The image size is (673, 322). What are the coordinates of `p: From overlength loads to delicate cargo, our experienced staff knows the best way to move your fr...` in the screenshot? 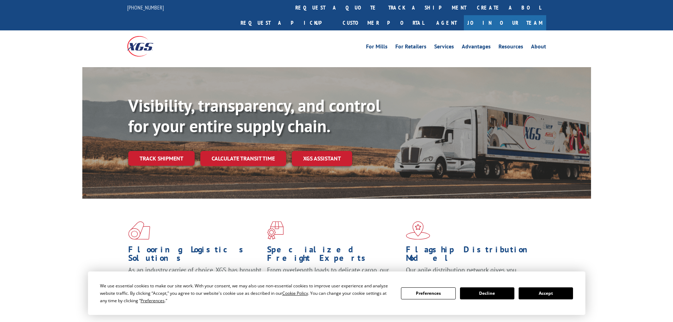 It's located at (334, 281).